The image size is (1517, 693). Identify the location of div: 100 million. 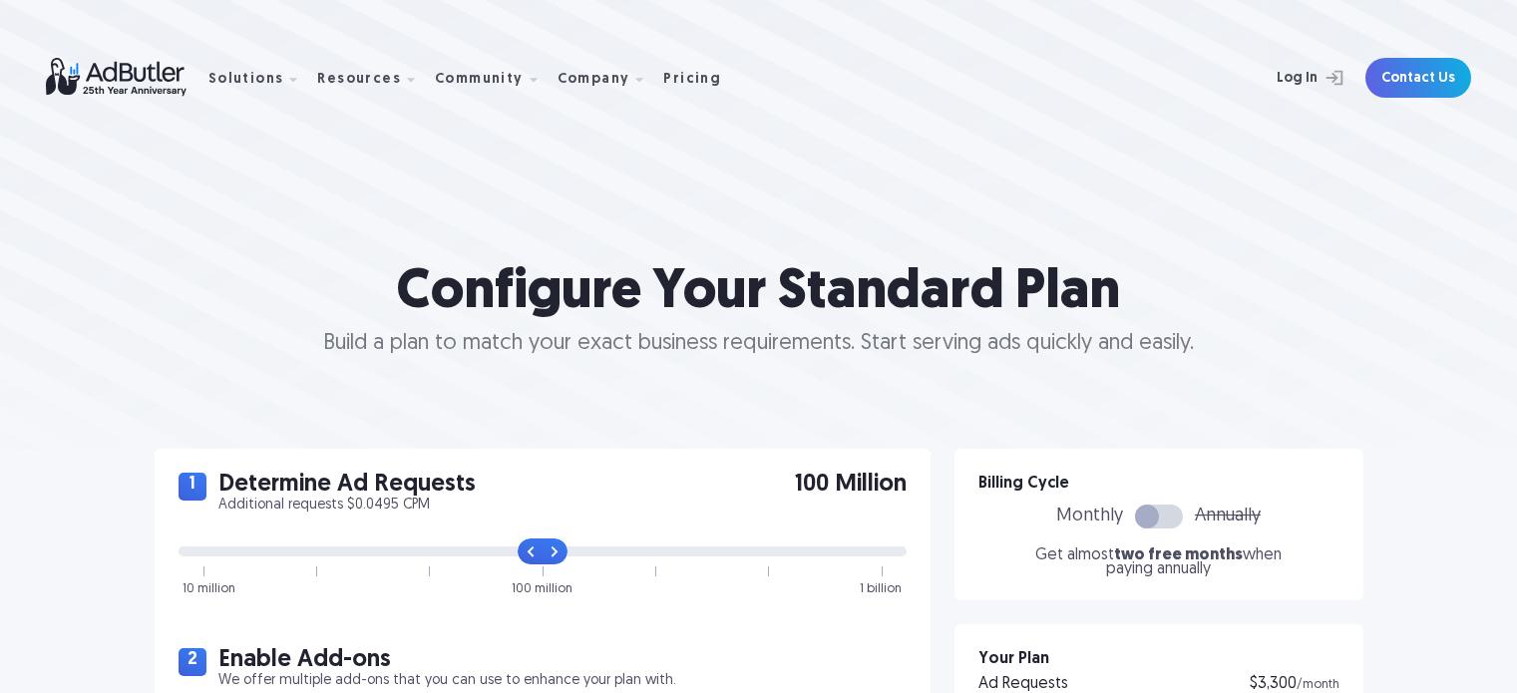
(541, 589).